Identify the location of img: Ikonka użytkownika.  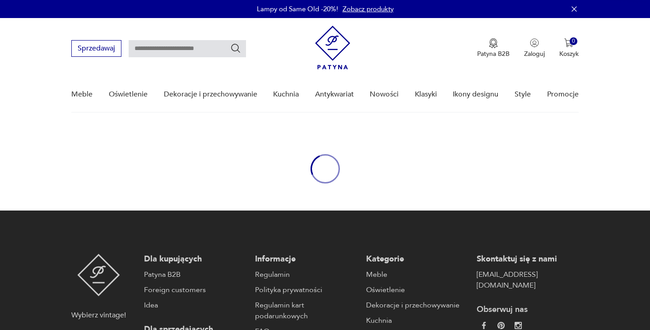
(534, 43).